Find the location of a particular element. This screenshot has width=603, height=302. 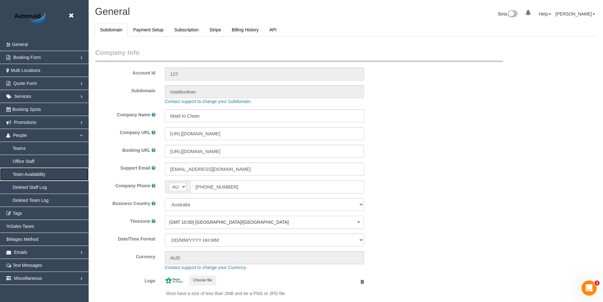

a: Payment Setup is located at coordinates (148, 30).